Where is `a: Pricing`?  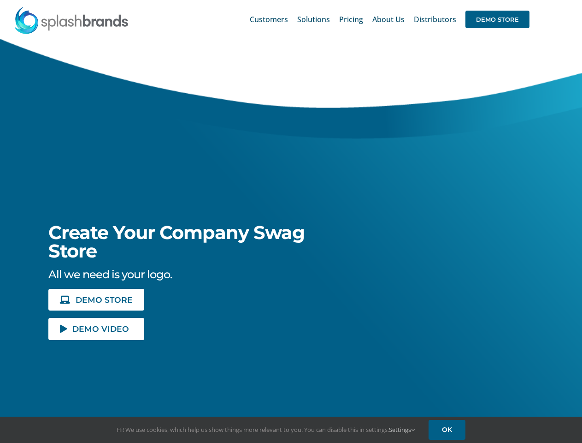
a: Pricing is located at coordinates (351, 19).